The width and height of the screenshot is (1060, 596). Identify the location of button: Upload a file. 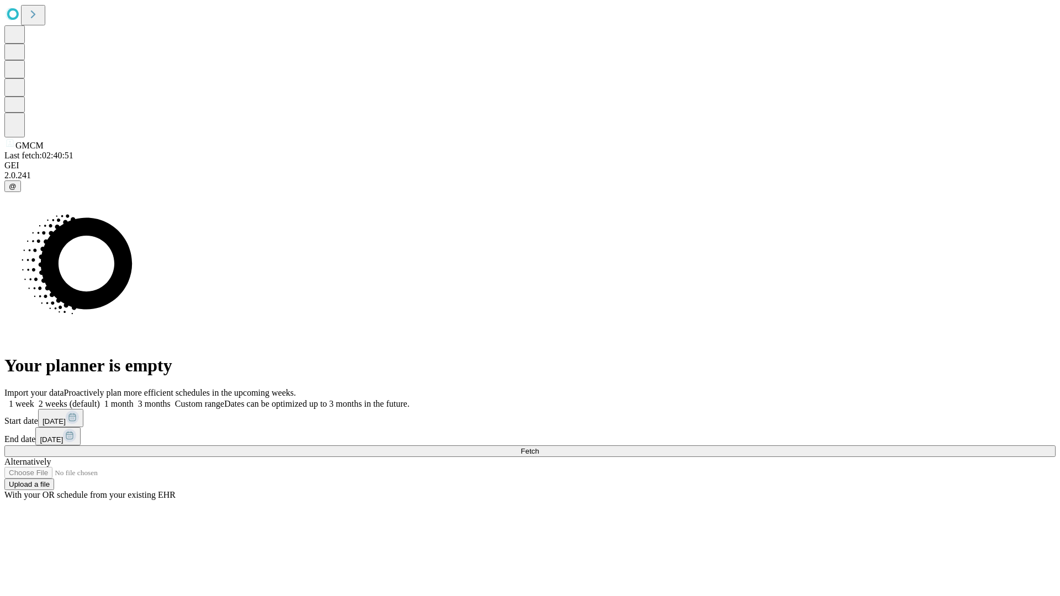
(29, 484).